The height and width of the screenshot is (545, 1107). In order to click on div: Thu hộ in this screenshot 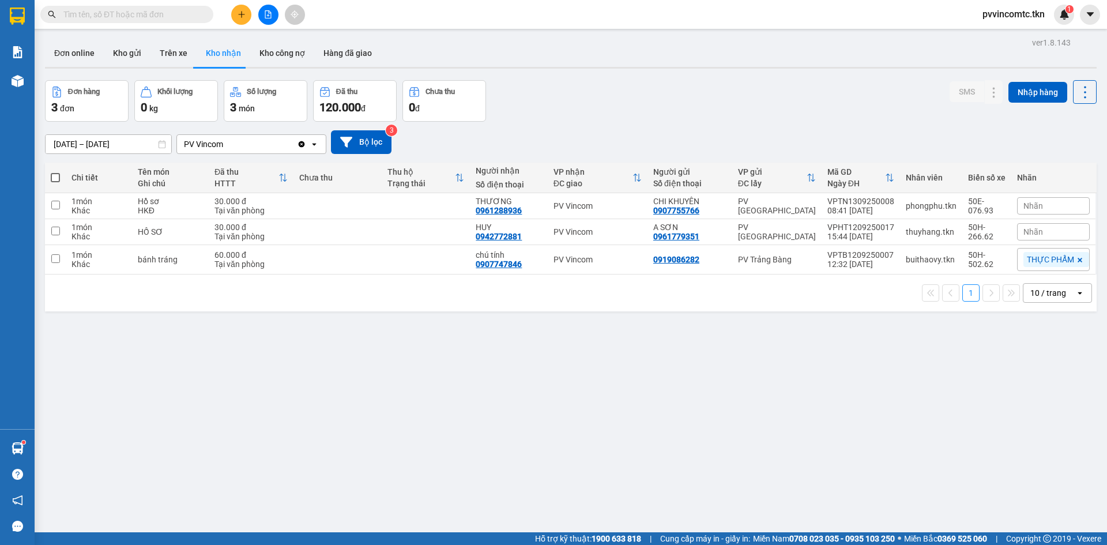, I will do `click(421, 172)`.